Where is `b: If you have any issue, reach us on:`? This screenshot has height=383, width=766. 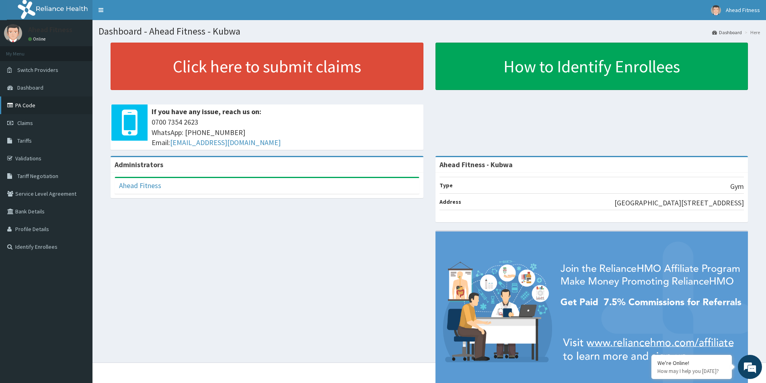 b: If you have any issue, reach us on: is located at coordinates (206, 111).